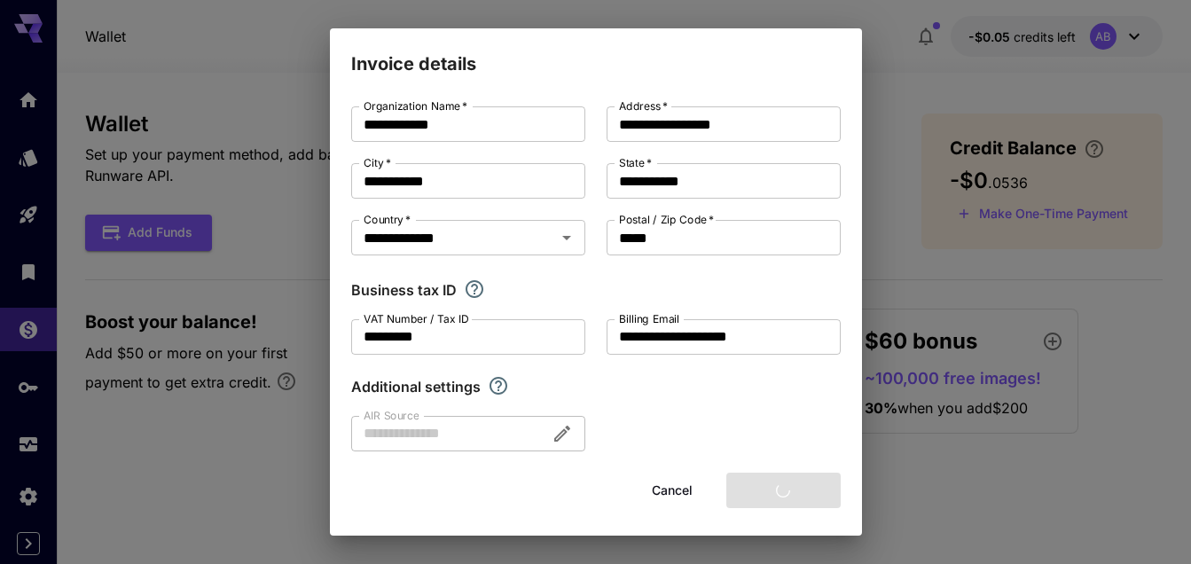  What do you see at coordinates (566, 238) in the screenshot?
I see `button: Open` at bounding box center [566, 238].